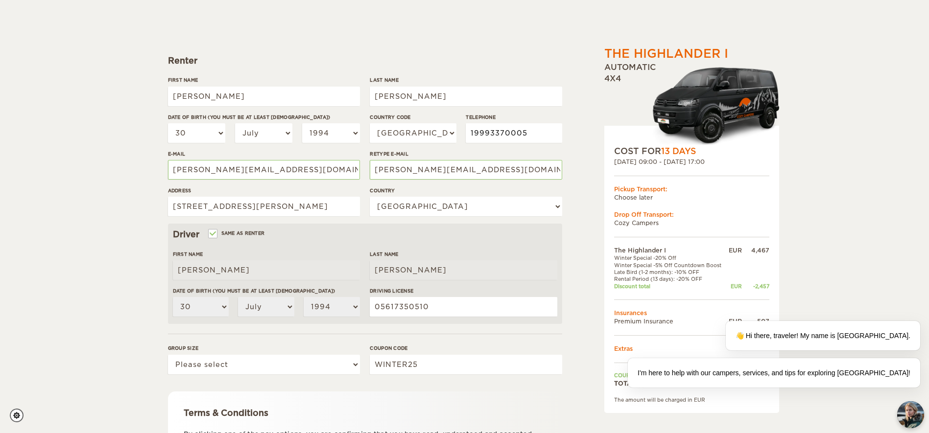  Describe the element at coordinates (466, 154) in the screenshot. I see `label: Retype E-mail` at that location.